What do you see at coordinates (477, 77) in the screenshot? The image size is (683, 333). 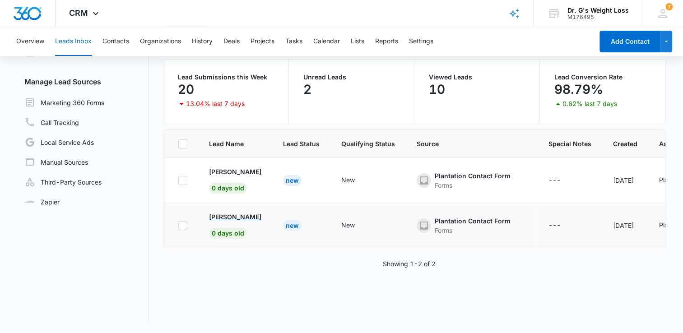 I see `p: Viewed Leads` at bounding box center [477, 77].